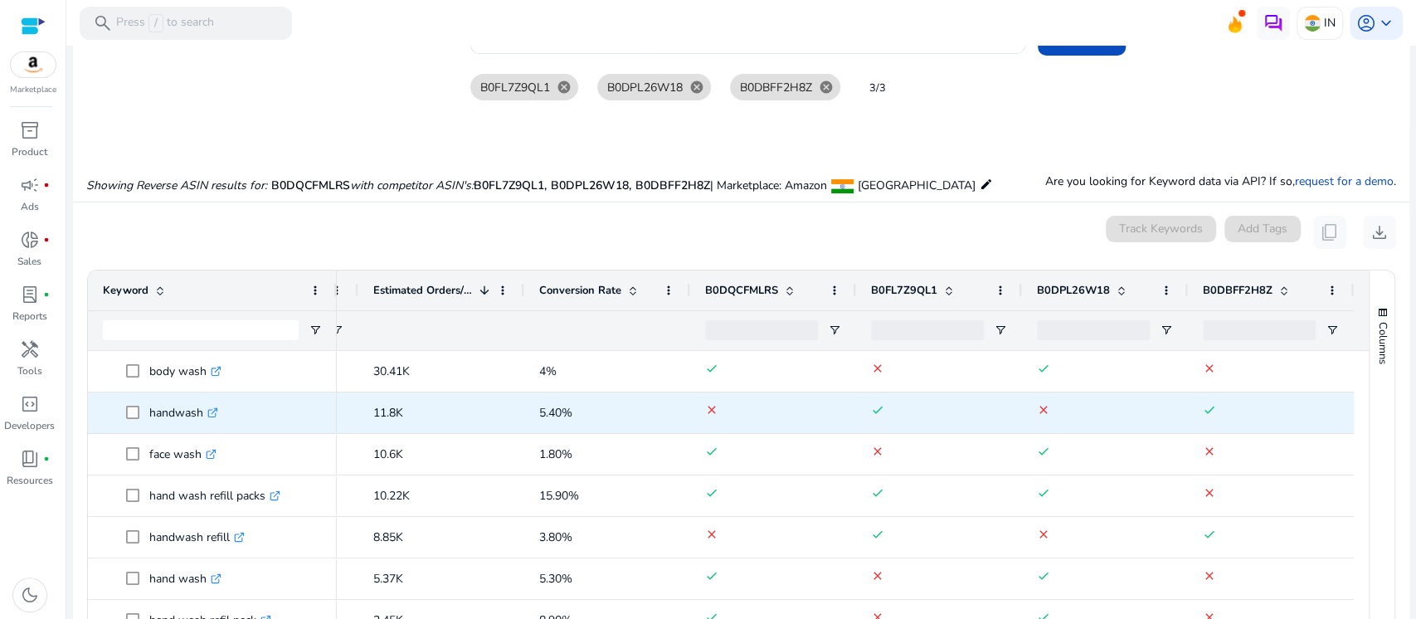 This screenshot has height=619, width=1416. I want to click on span: 1.80%, so click(556, 454).